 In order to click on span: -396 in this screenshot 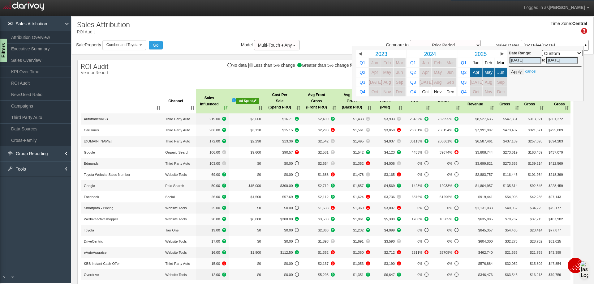, I will do `click(320, 130)`.